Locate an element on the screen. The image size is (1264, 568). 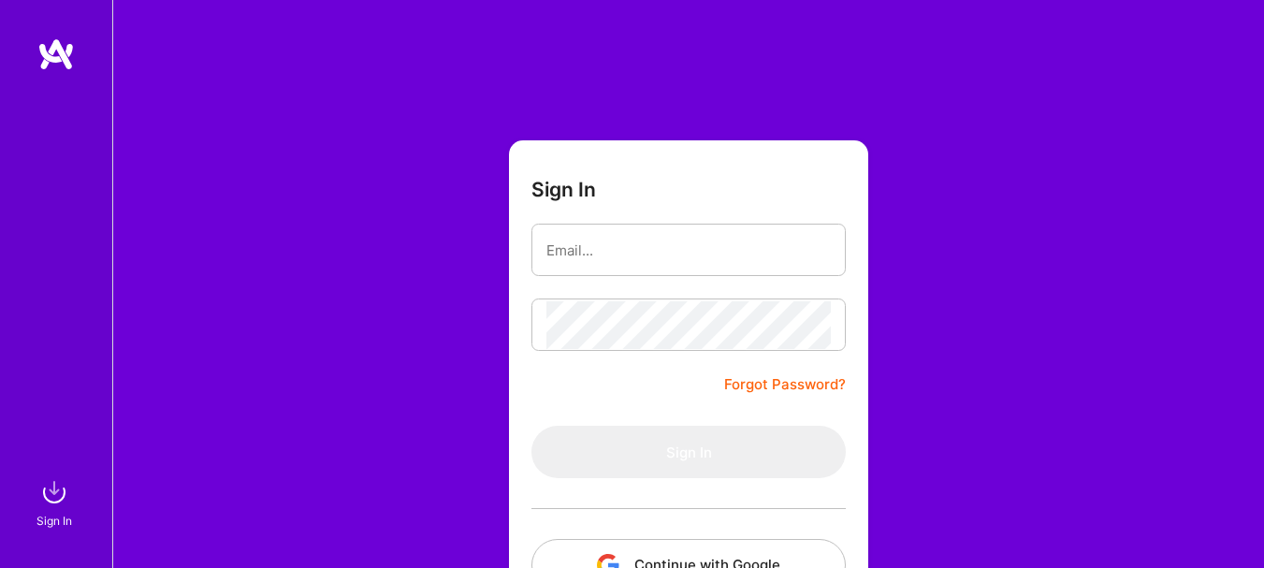
h3: Sign In is located at coordinates (563, 189).